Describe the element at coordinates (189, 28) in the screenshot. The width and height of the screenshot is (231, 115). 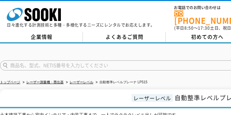
I see `span: 8:50` at that location.